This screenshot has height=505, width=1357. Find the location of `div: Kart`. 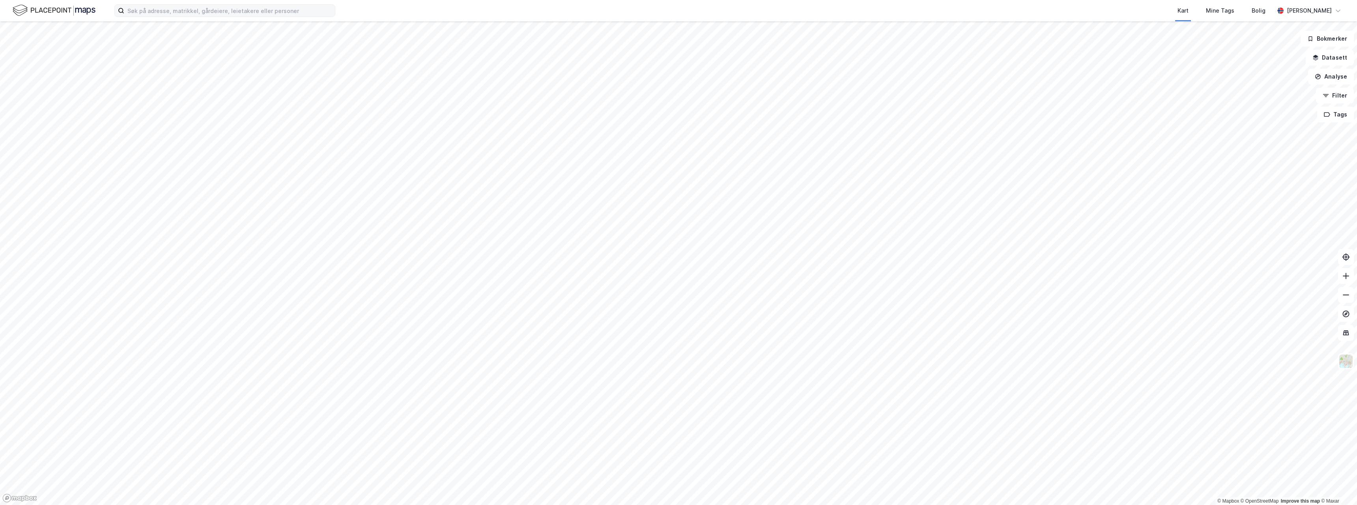

div: Kart is located at coordinates (1183, 11).